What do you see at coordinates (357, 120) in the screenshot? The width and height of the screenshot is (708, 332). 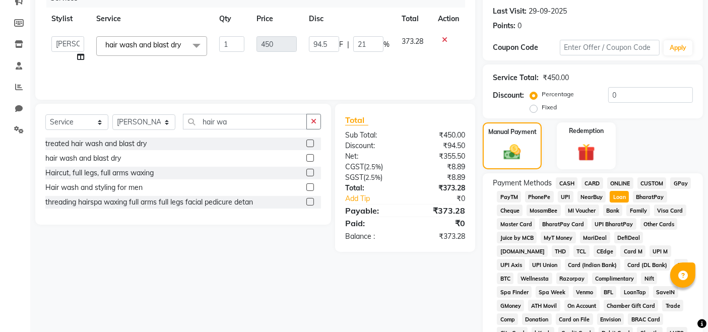 I see `span: Total` at bounding box center [357, 120].